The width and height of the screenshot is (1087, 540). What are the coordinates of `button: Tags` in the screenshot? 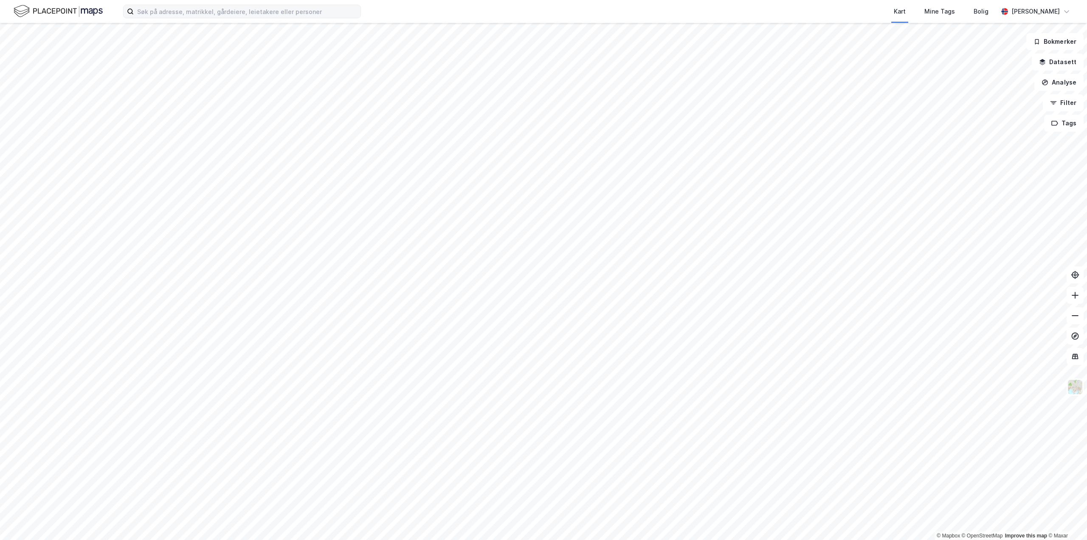 It's located at (1063, 123).